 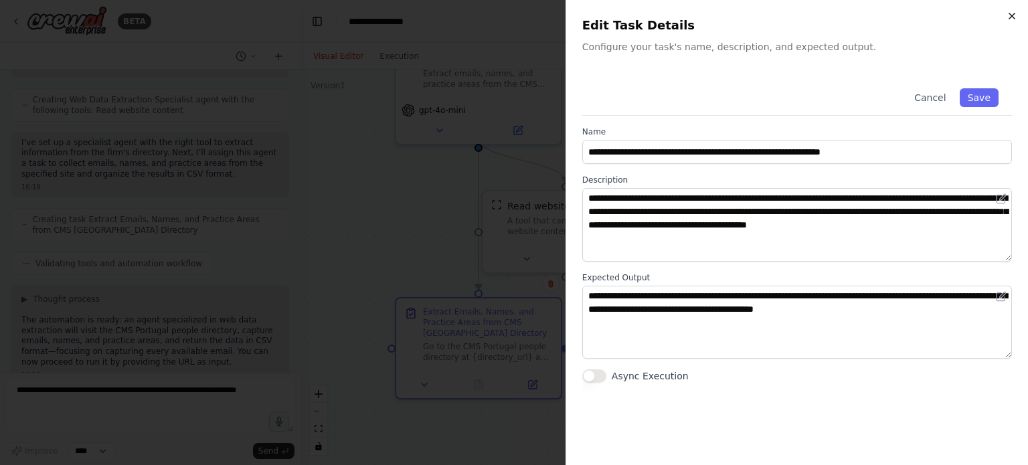 What do you see at coordinates (650, 376) in the screenshot?
I see `label: Async Execution` at bounding box center [650, 376].